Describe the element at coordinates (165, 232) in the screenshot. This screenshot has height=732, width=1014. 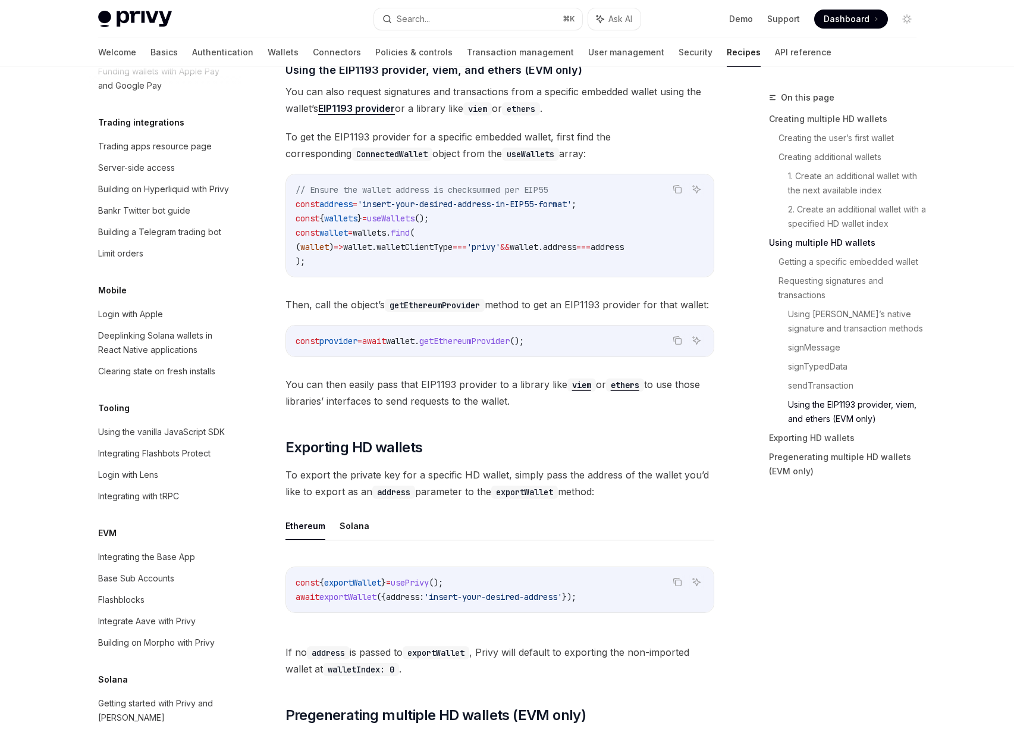
I see `a: Building a Telegram trading bot` at that location.